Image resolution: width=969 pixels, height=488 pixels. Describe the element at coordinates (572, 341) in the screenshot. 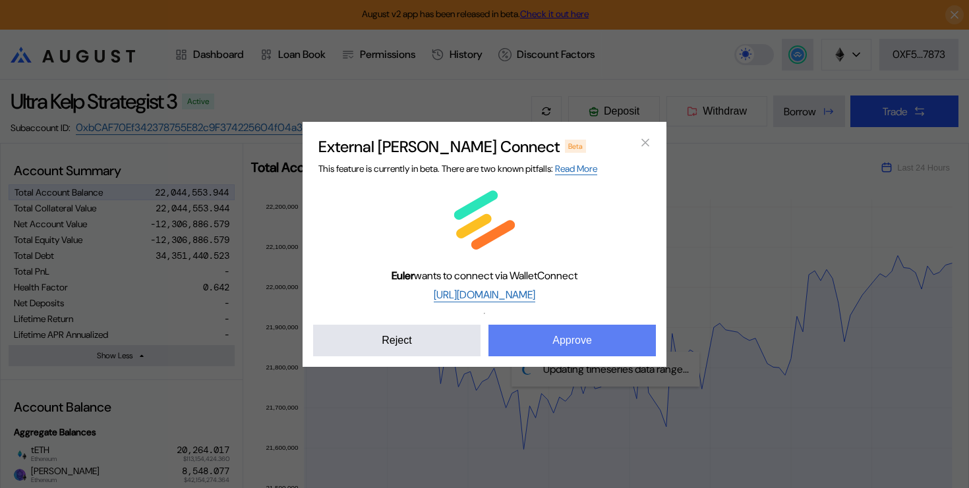

I see `button: Approve` at that location.